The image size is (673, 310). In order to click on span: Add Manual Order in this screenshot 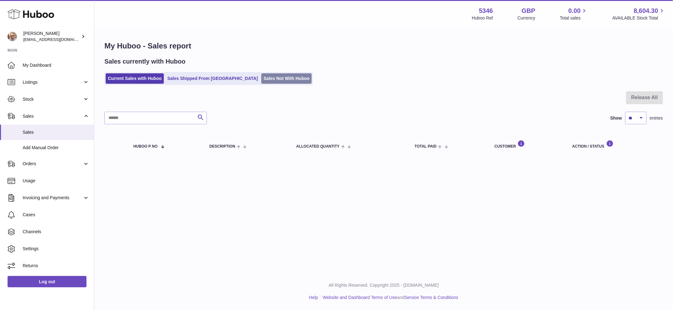, I will do `click(56, 148)`.